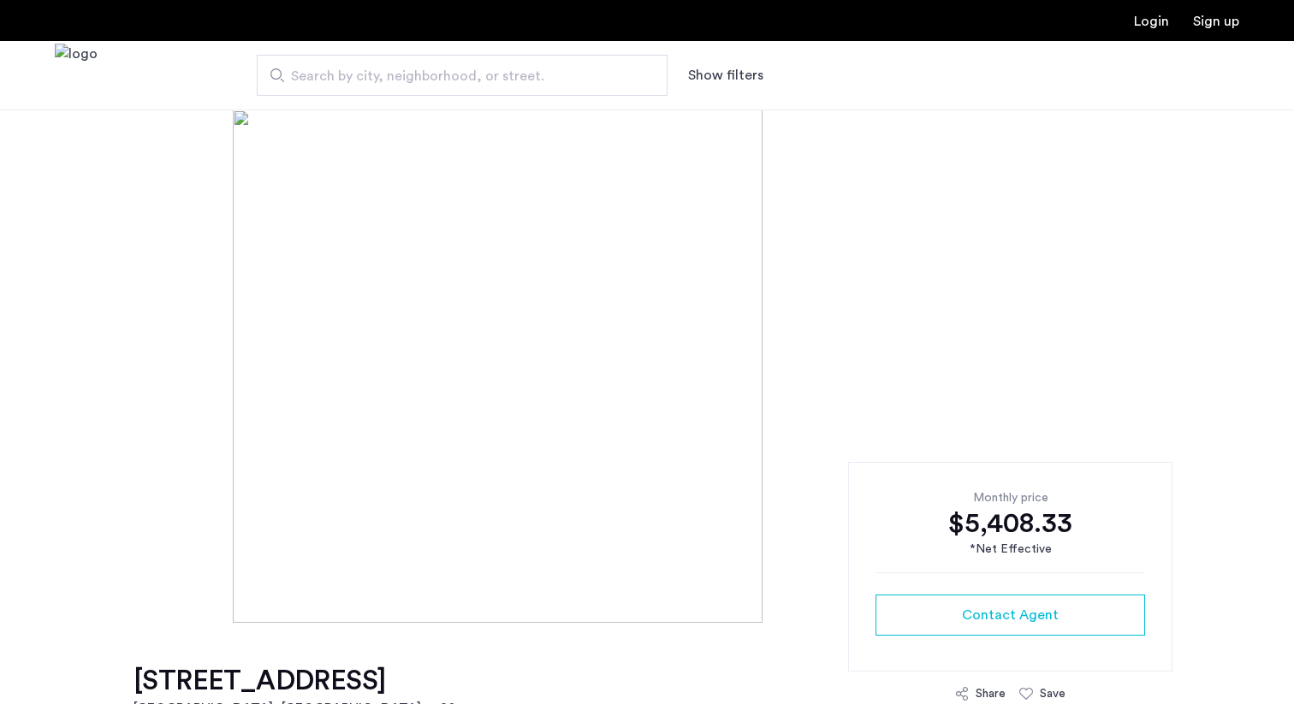  Describe the element at coordinates (1216, 21) in the screenshot. I see `a: Registration` at that location.